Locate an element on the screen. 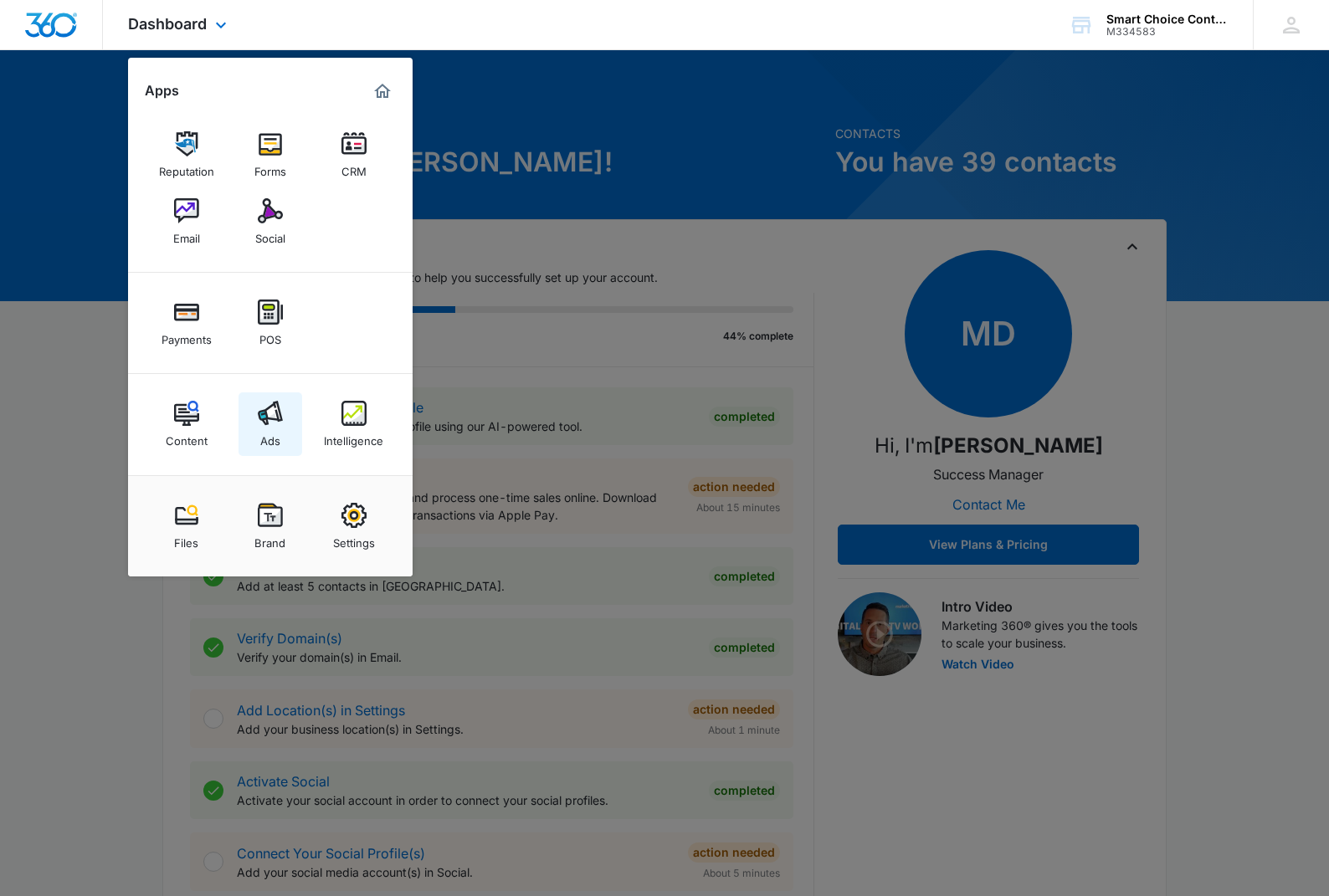  h2: Apps is located at coordinates (161, 91).